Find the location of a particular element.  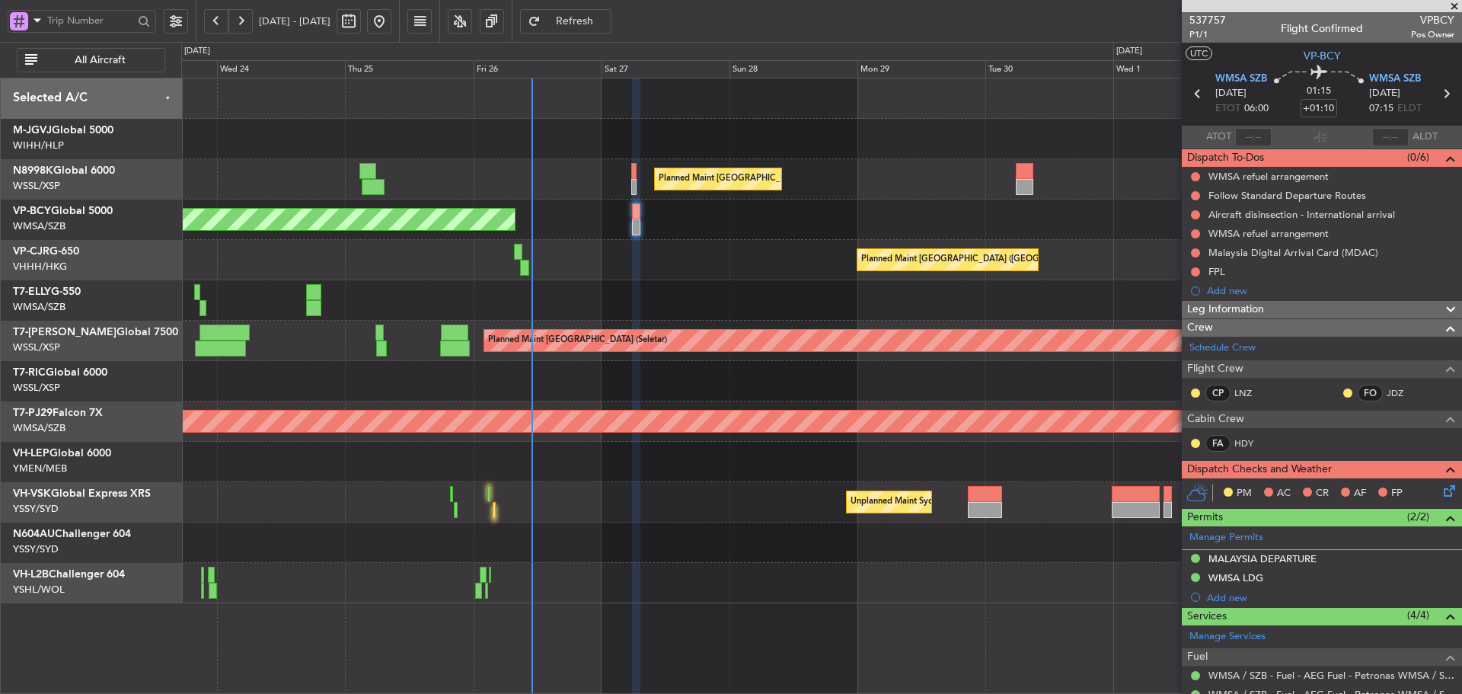

a: N604AUChallenger 604 is located at coordinates (72, 534).